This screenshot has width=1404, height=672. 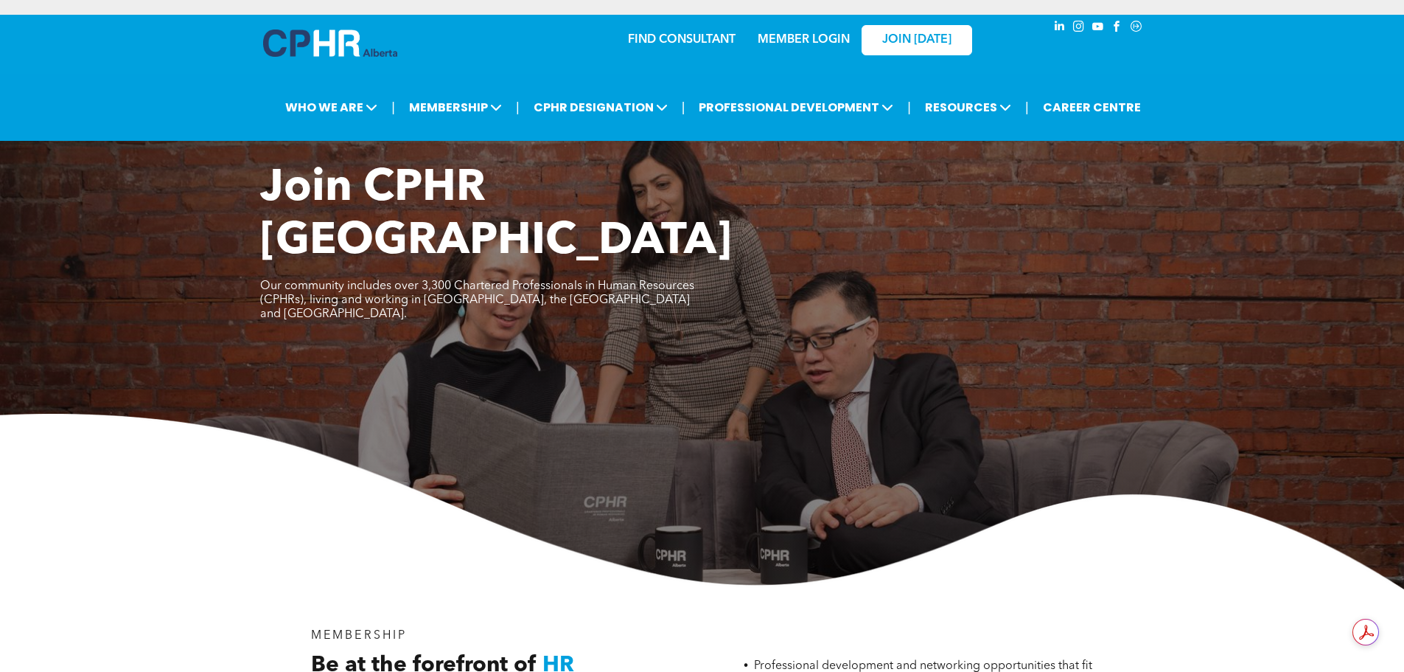 I want to click on span: WHO WE ARE, so click(x=331, y=107).